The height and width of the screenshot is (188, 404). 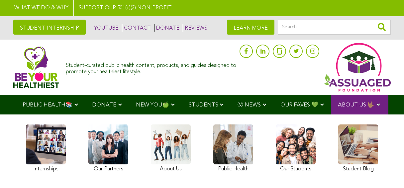 I want to click on div: Student-curated public health content, products, and guides designed to promote your healthiest l..., so click(x=151, y=67).